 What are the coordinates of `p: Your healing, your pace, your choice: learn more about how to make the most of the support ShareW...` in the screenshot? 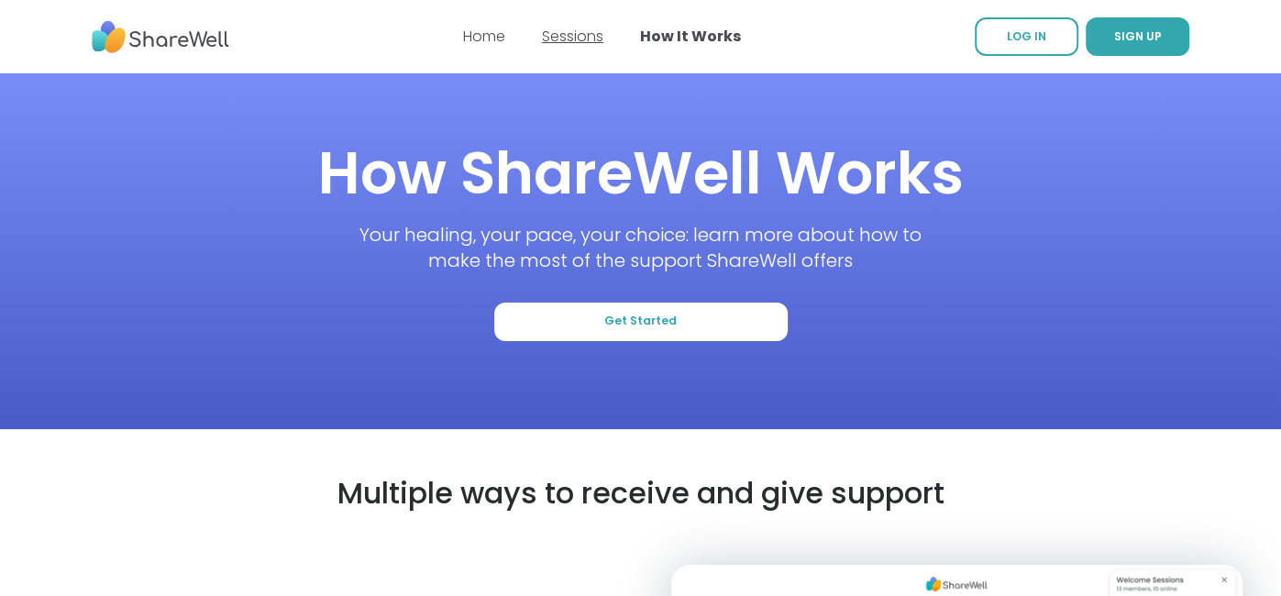 It's located at (640, 247).